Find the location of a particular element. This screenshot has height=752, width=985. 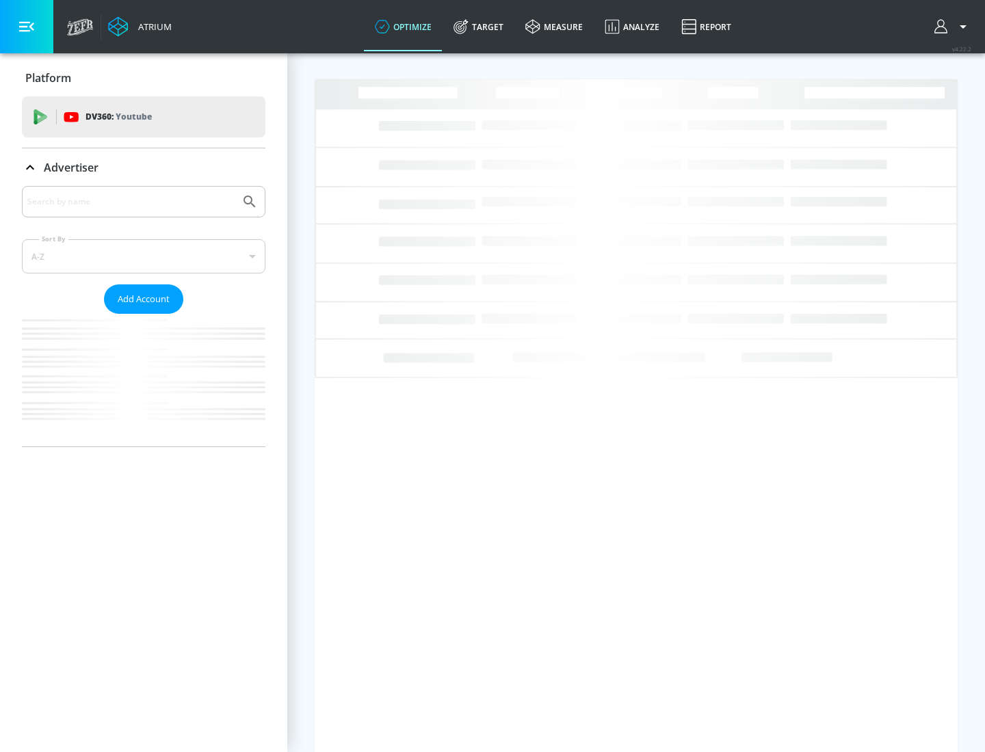

a: Atrium is located at coordinates (140, 27).